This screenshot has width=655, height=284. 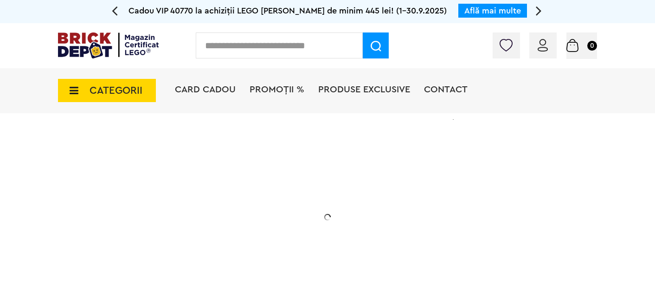 I want to click on span: CATEGORII, so click(x=116, y=90).